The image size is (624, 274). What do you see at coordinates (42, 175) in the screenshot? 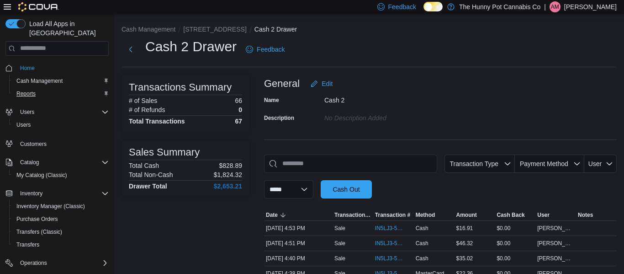
I see `a: My Catalog (Classic)` at bounding box center [42, 175].